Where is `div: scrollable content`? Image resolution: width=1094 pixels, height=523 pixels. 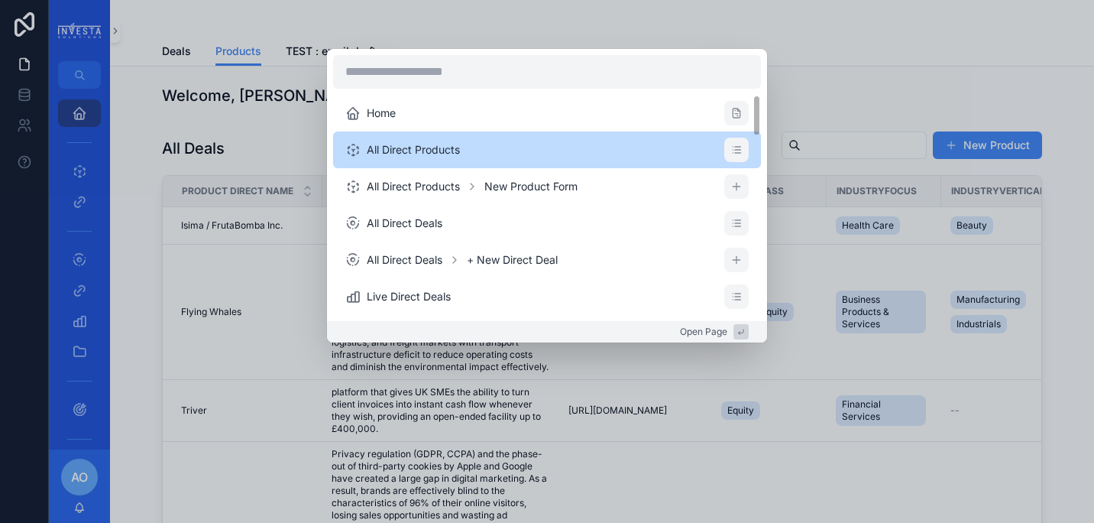
div: scrollable content is located at coordinates (547, 205).